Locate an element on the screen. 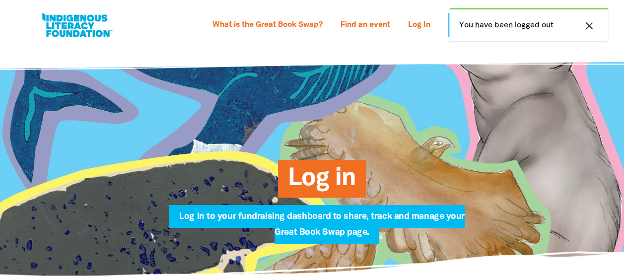 This screenshot has width=624, height=280. a: Log In is located at coordinates (419, 25).